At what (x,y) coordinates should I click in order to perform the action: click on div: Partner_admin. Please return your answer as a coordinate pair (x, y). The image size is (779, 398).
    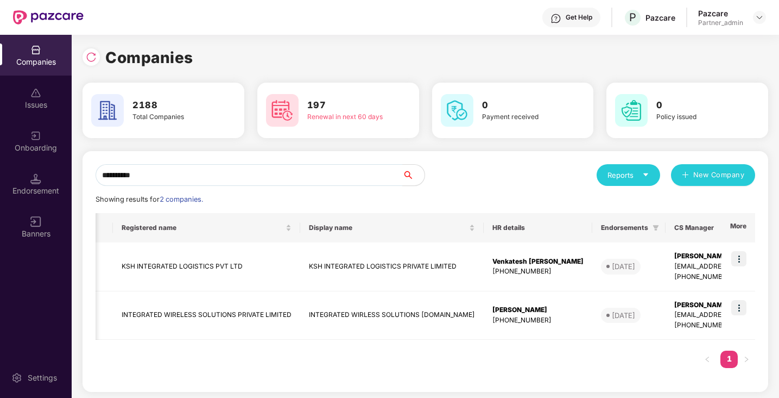
    Looking at the image, I should click on (721, 23).